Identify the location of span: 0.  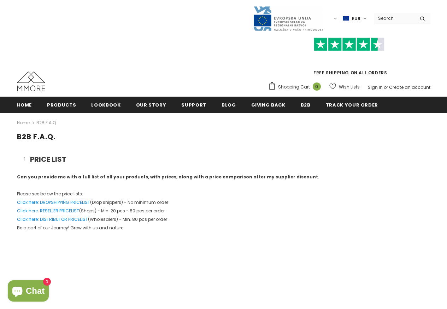
(317, 86).